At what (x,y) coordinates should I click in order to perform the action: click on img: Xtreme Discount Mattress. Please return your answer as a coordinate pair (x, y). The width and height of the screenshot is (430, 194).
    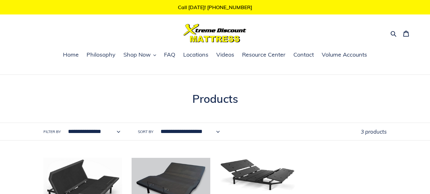
    Looking at the image, I should click on (215, 33).